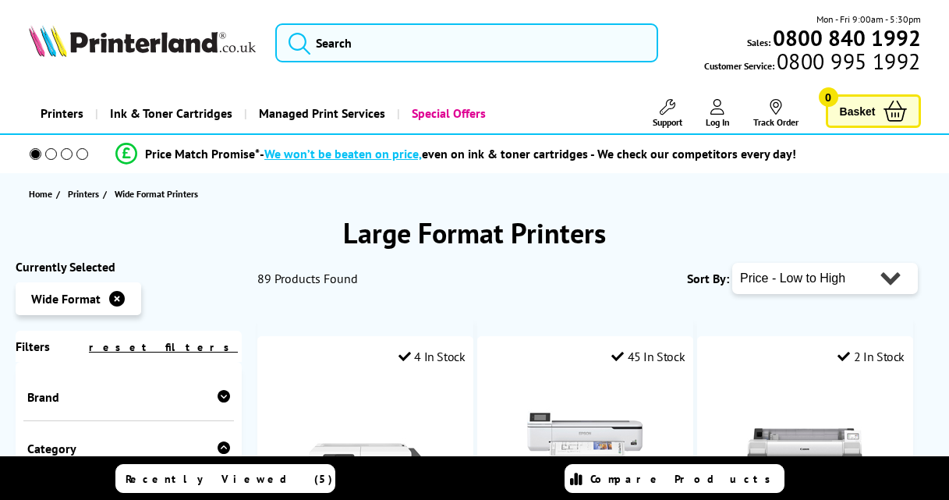 The height and width of the screenshot is (500, 949). What do you see at coordinates (708, 278) in the screenshot?
I see `span: Sort By:` at bounding box center [708, 278].